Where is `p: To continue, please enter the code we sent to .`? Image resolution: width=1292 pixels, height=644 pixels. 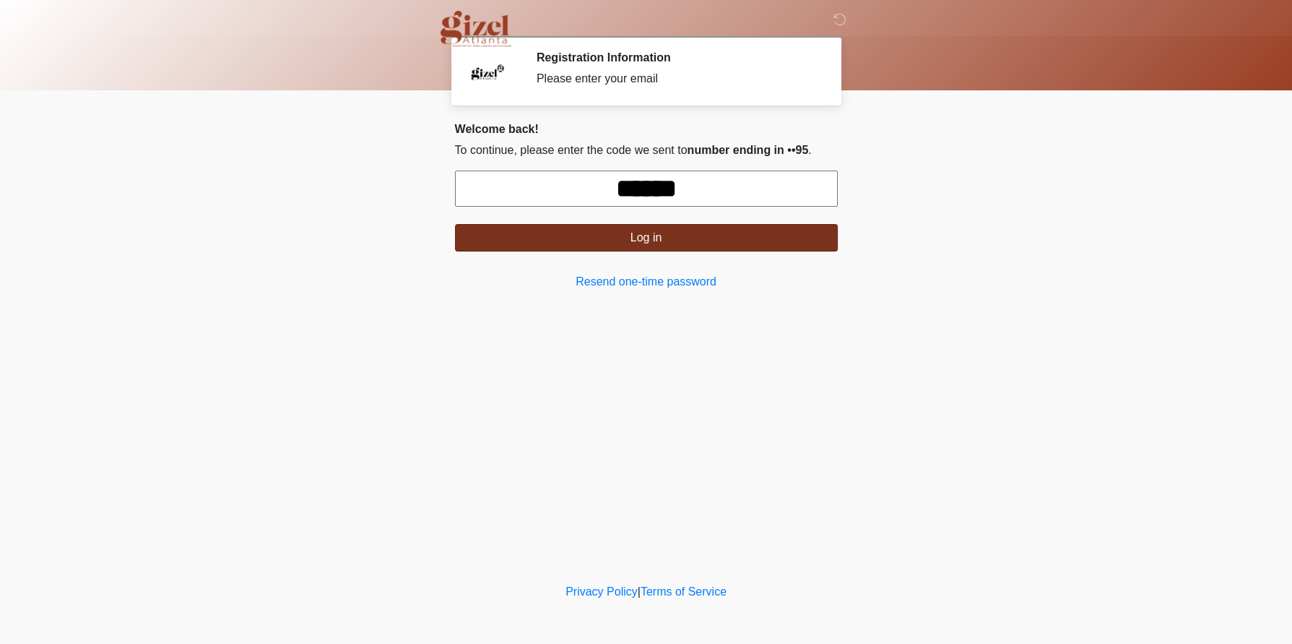
p: To continue, please enter the code we sent to . is located at coordinates (647, 150).